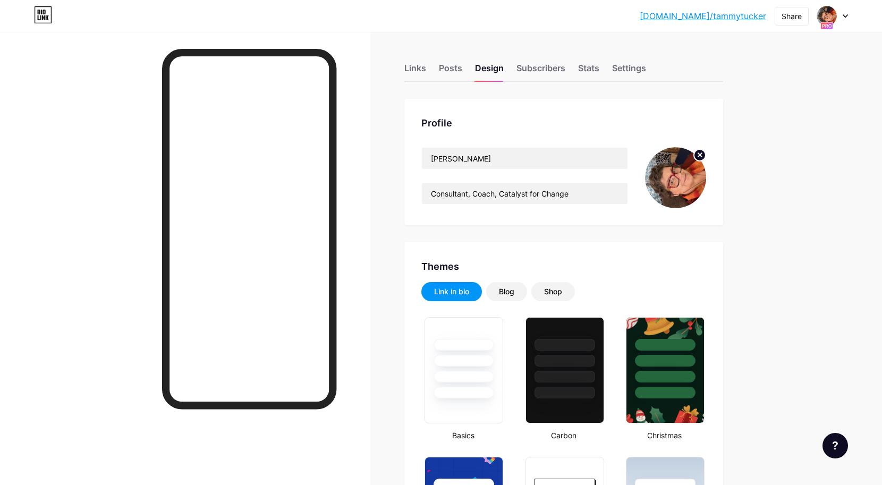 The height and width of the screenshot is (485, 882). I want to click on input: Bio, so click(524, 193).